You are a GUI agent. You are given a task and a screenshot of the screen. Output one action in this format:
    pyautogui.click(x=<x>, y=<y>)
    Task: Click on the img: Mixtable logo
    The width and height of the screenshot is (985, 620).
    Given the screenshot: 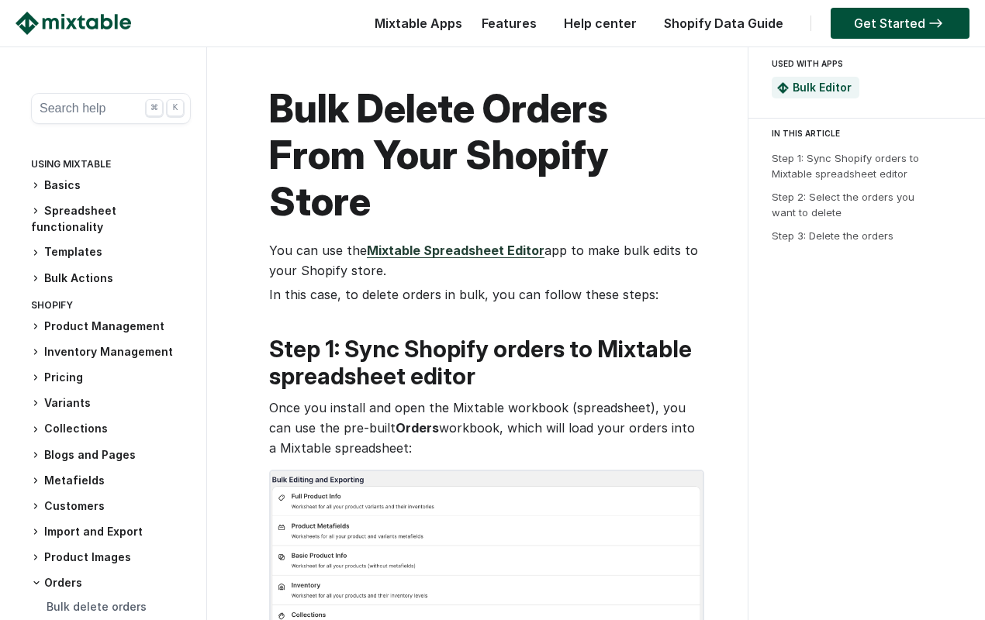 What is the action you would take?
    pyautogui.click(x=73, y=23)
    